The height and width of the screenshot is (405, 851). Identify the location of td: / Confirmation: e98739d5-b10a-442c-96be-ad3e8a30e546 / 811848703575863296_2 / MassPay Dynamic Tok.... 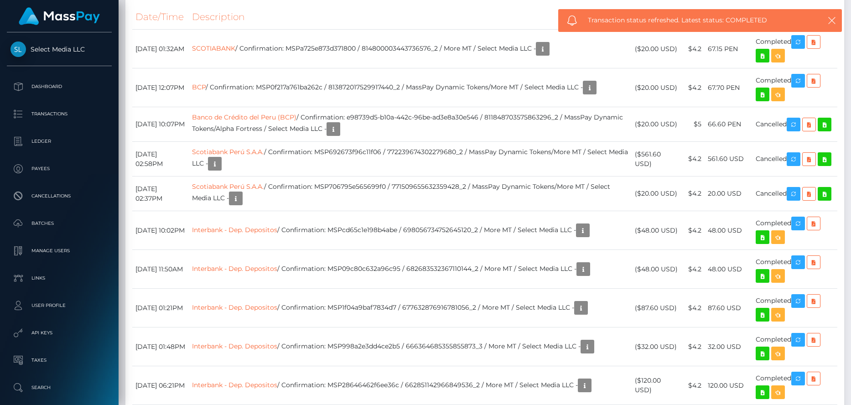
(411, 125).